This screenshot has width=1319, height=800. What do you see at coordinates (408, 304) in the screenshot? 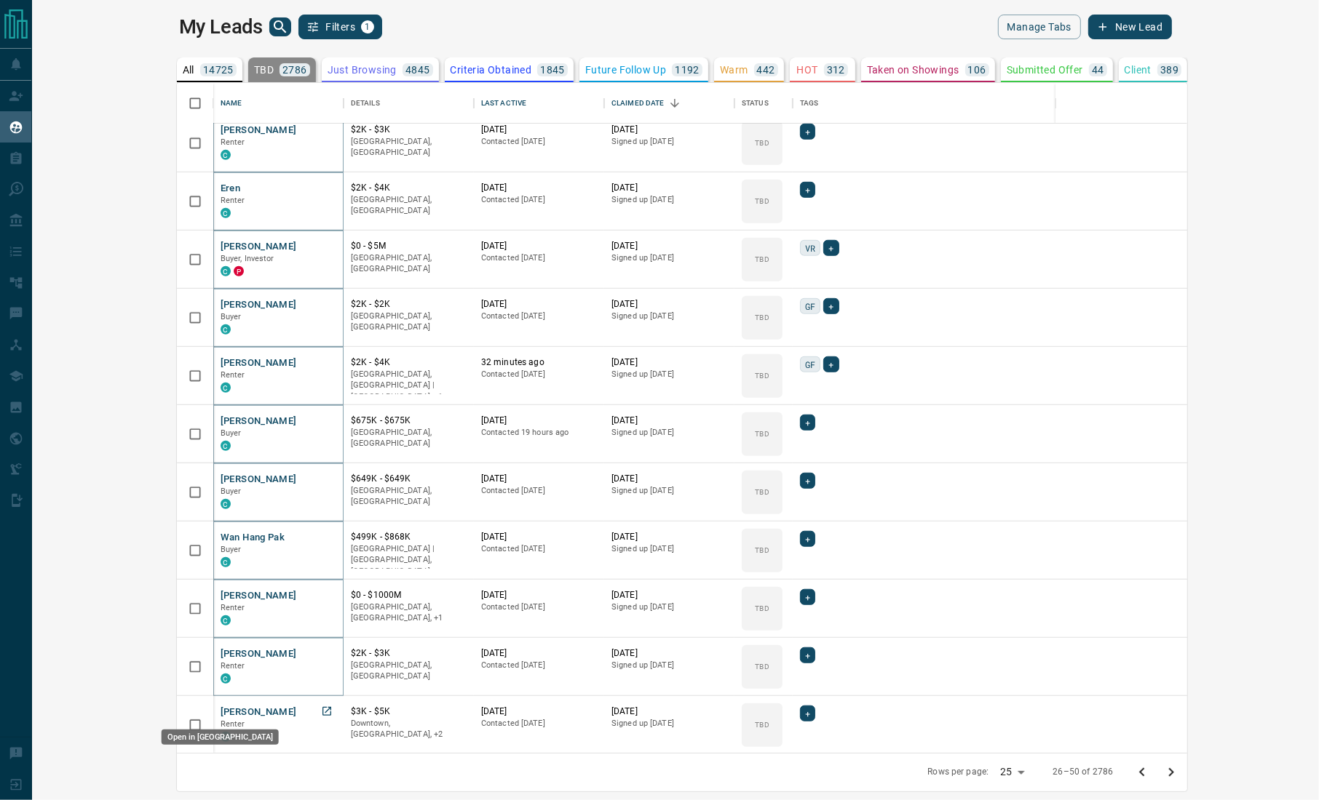
I see `p: $2K - $2K` at bounding box center [408, 304].